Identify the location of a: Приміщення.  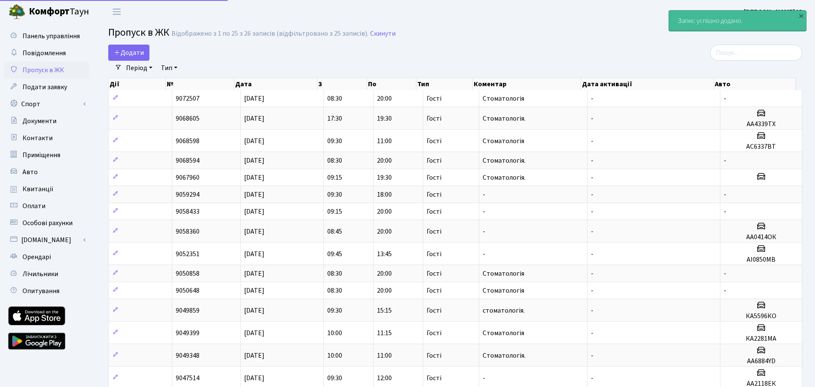
(47, 155).